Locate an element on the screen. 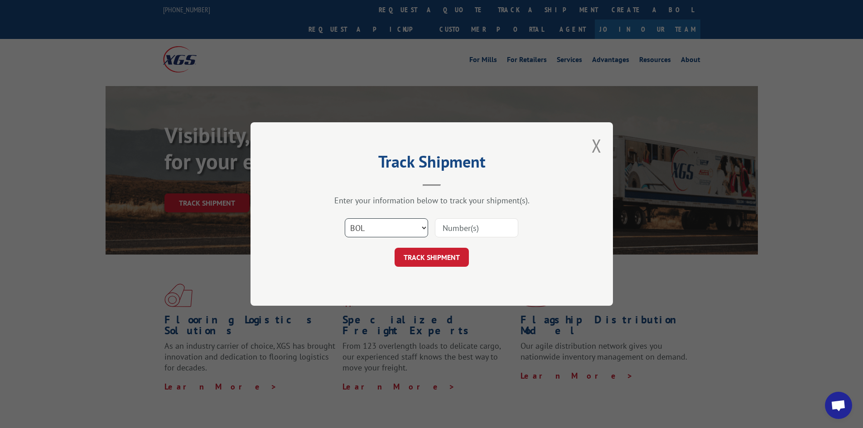 The height and width of the screenshot is (428, 863). button: TRACK SHIPMENT is located at coordinates (432, 257).